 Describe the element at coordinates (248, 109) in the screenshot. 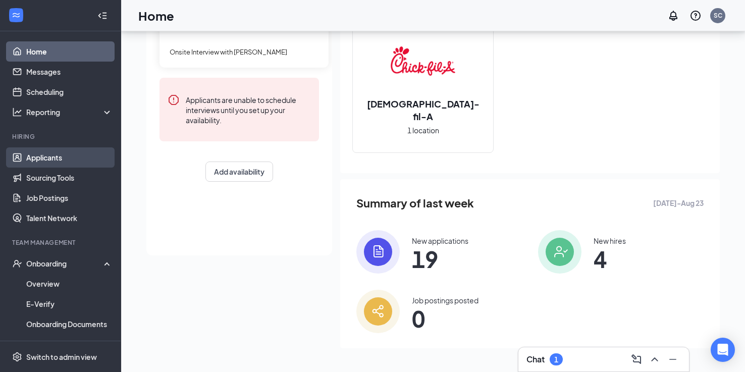

I see `div: Applicants are unable to schedule interviews until you set up your availability.` at that location.